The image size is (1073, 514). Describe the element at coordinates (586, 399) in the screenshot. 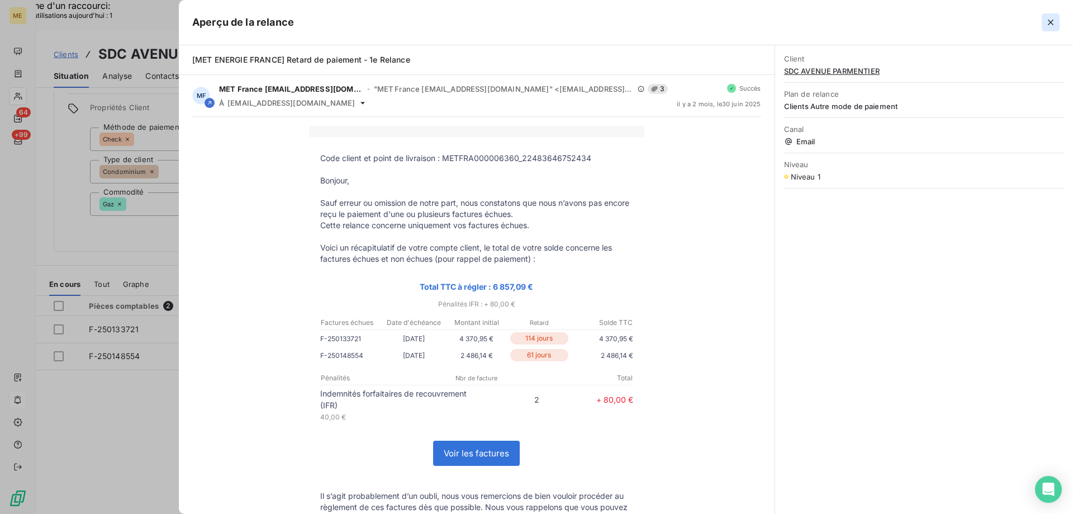

I see `p: + 80,00 €` at that location.